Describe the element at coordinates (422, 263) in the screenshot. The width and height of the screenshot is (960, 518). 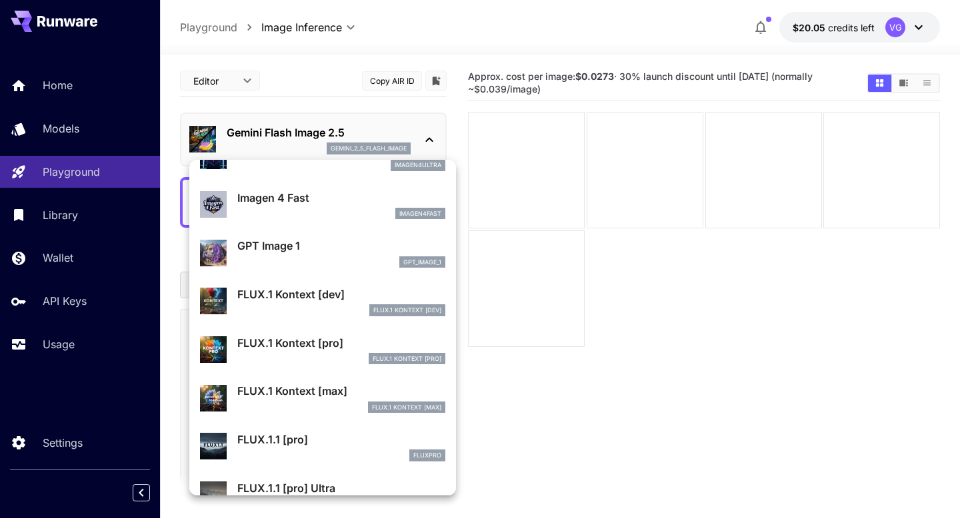
I see `p: gpt_image_1` at that location.